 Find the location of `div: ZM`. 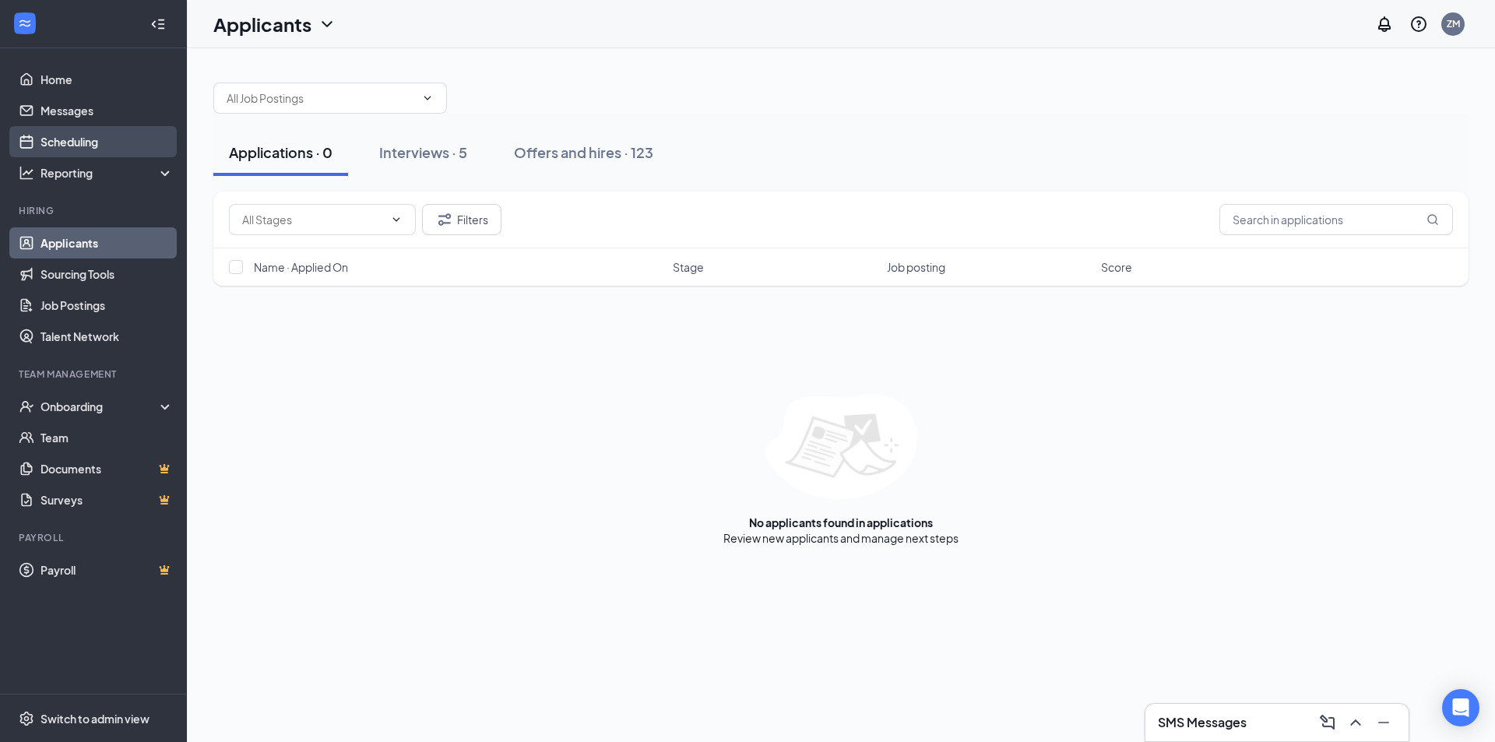

div: ZM is located at coordinates (1453, 23).